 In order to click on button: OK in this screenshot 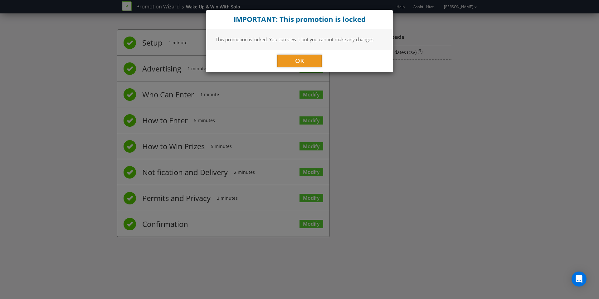, I will do `click(300, 61)`.